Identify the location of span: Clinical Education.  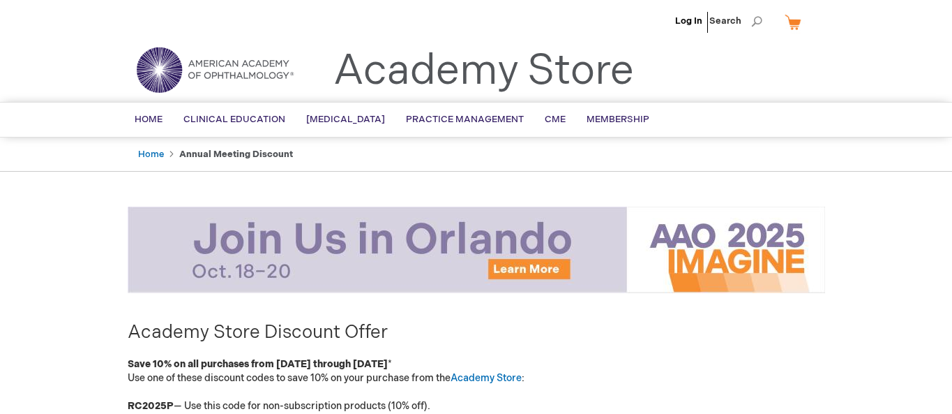
(234, 119).